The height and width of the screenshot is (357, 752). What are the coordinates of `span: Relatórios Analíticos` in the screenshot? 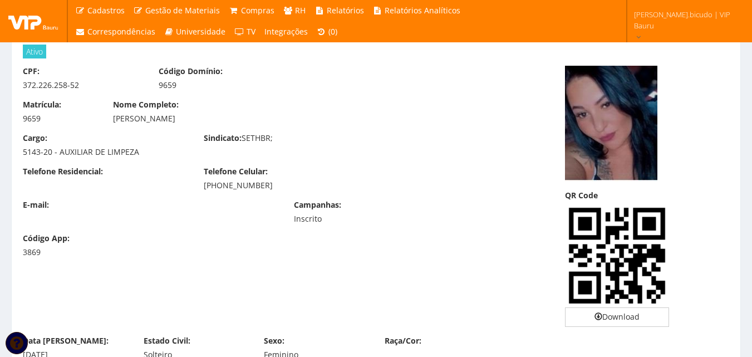 It's located at (423, 10).